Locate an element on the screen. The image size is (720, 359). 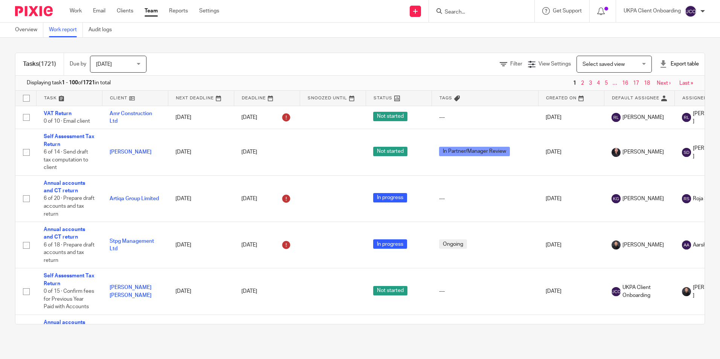
span: (1721) is located at coordinates (47, 64).